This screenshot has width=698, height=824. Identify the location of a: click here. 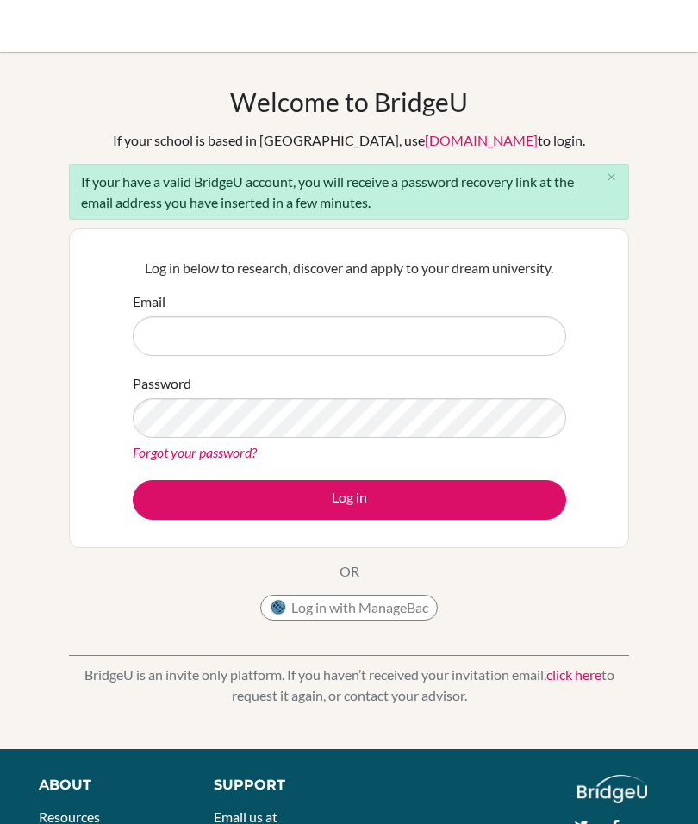
(574, 674).